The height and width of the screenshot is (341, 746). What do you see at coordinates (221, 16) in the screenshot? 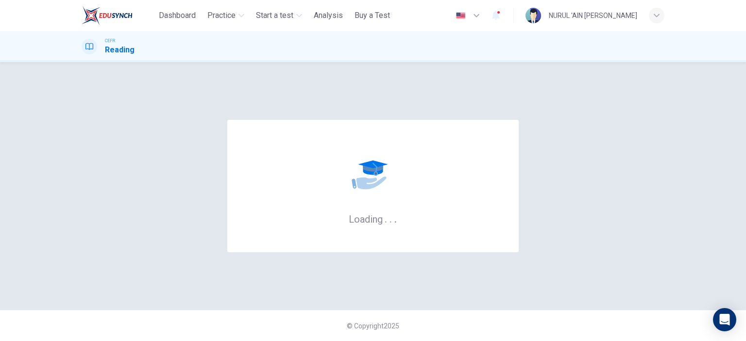
I see `span: Practice` at bounding box center [221, 16].